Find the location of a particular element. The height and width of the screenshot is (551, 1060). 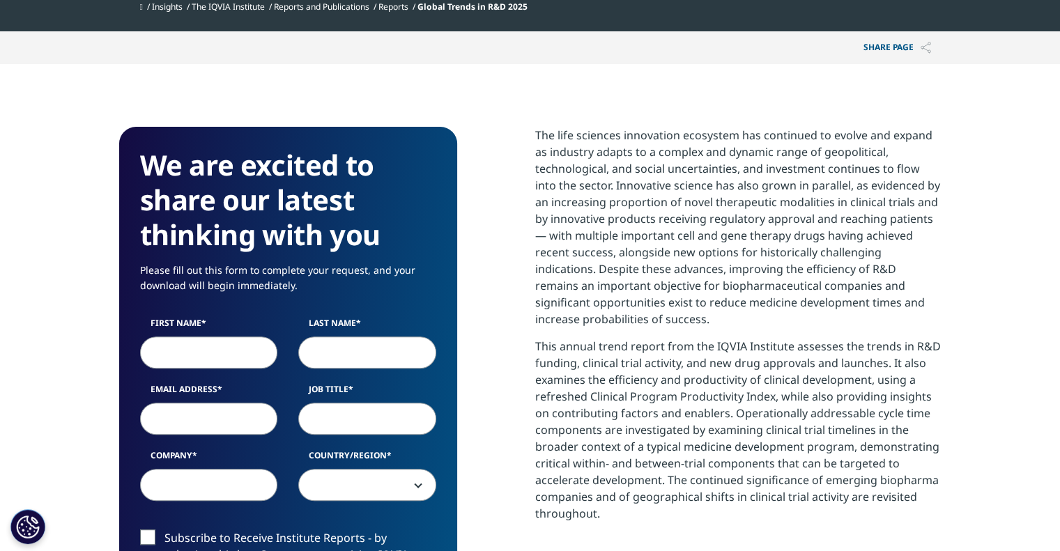

img: Share PAGE is located at coordinates (926, 47).